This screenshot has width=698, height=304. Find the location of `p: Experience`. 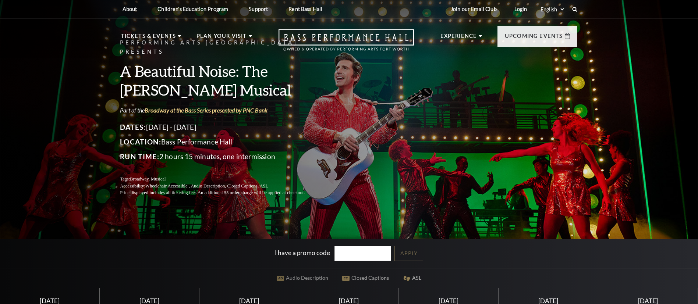

p: Experience is located at coordinates (459, 38).